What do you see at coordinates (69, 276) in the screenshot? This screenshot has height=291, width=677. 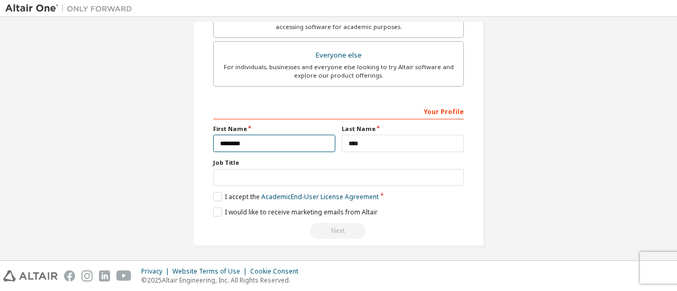 I see `img: facebook.svg` at bounding box center [69, 276].